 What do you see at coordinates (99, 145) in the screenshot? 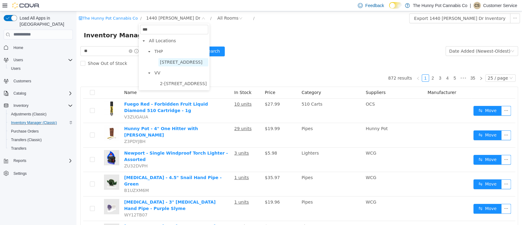
I see `a: Newport - Single Windproof Torch Lighter - Assorted` at bounding box center [99, 145].